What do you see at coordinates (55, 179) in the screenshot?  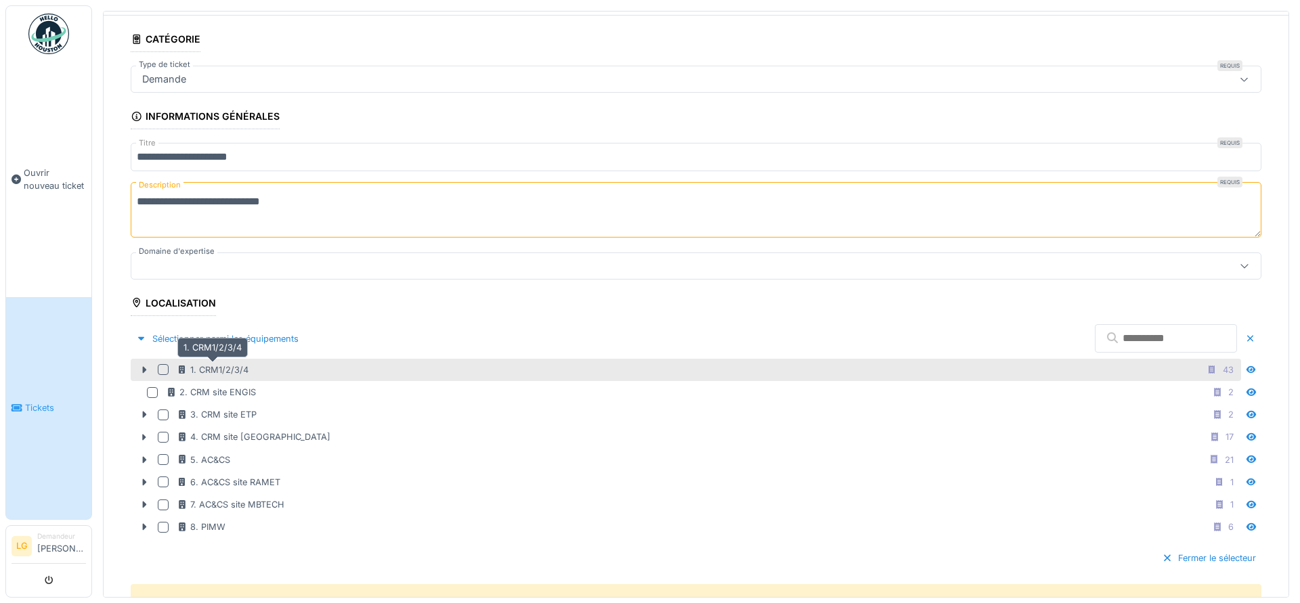 I see `span: Ouvrir nouveau ticket` at bounding box center [55, 179].